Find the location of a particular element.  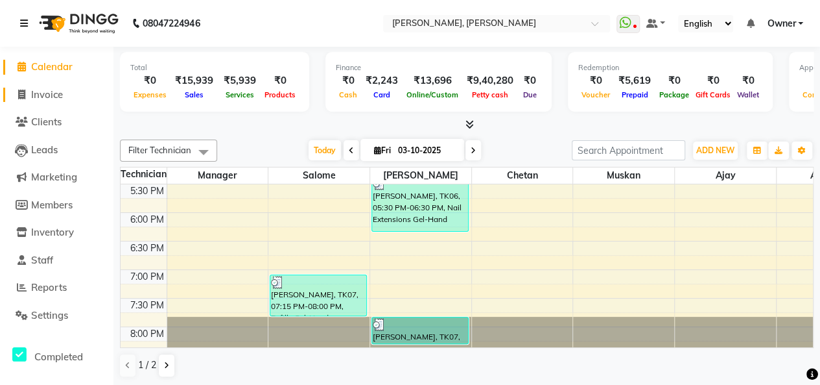

span: Petty cash is located at coordinates (490, 95).